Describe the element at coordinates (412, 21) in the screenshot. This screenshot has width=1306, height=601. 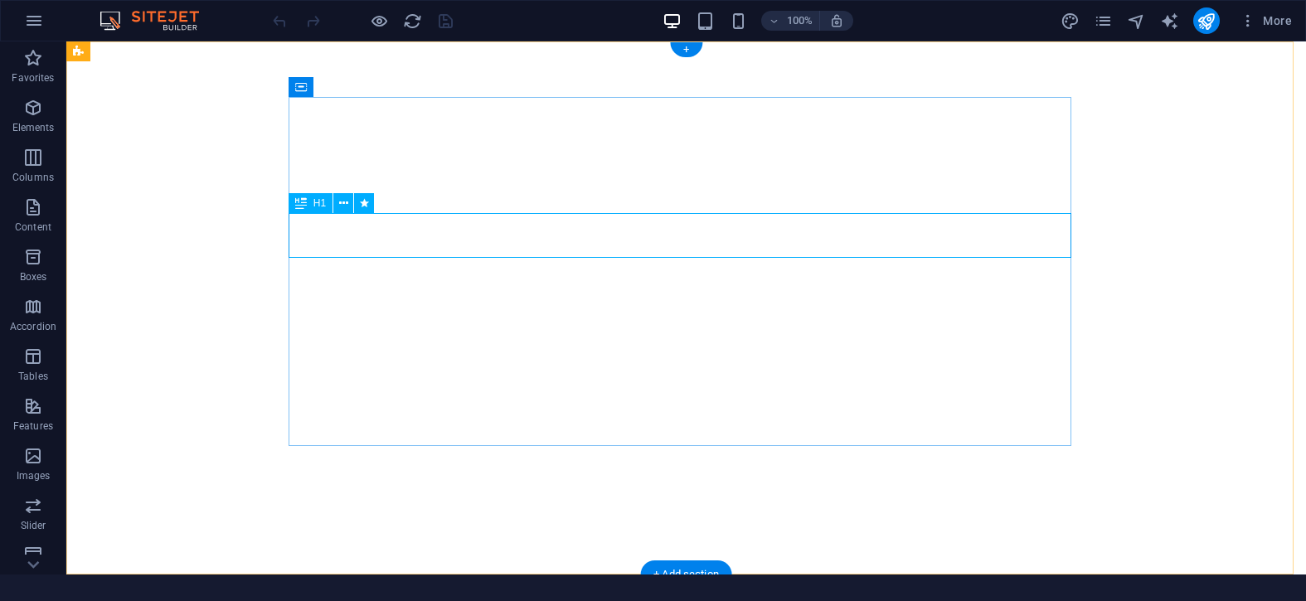
I see `i: Reload page` at that location.